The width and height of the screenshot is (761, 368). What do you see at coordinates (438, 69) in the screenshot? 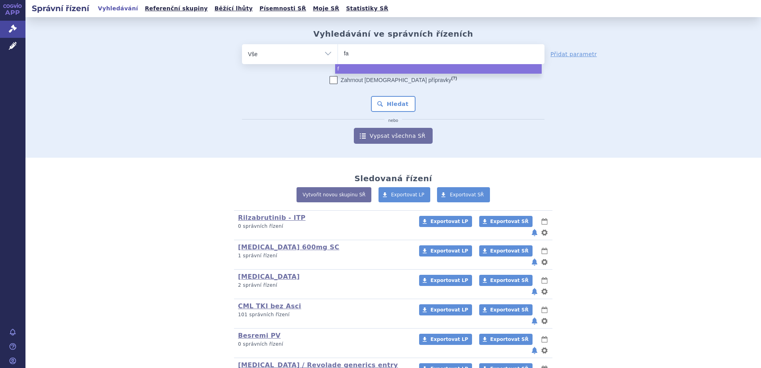
I see `li: f` at bounding box center [438, 69].